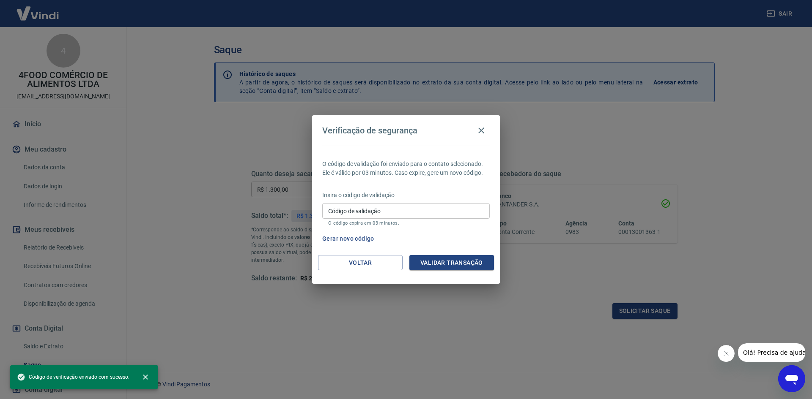  I want to click on span: Olá! Precisa de ajuda?, so click(38, 9).